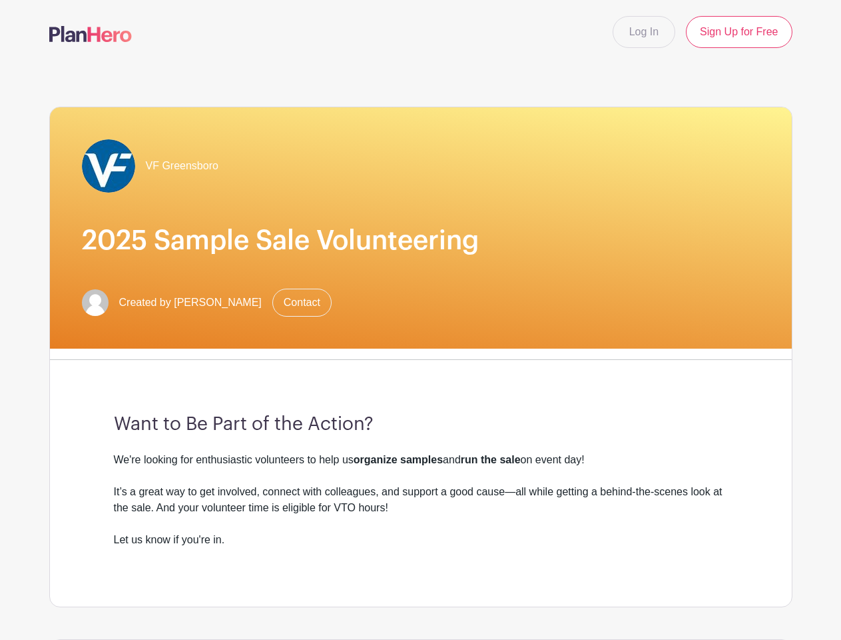 The width and height of the screenshot is (841, 640). I want to click on div: Let us know if you're in., so click(421, 548).